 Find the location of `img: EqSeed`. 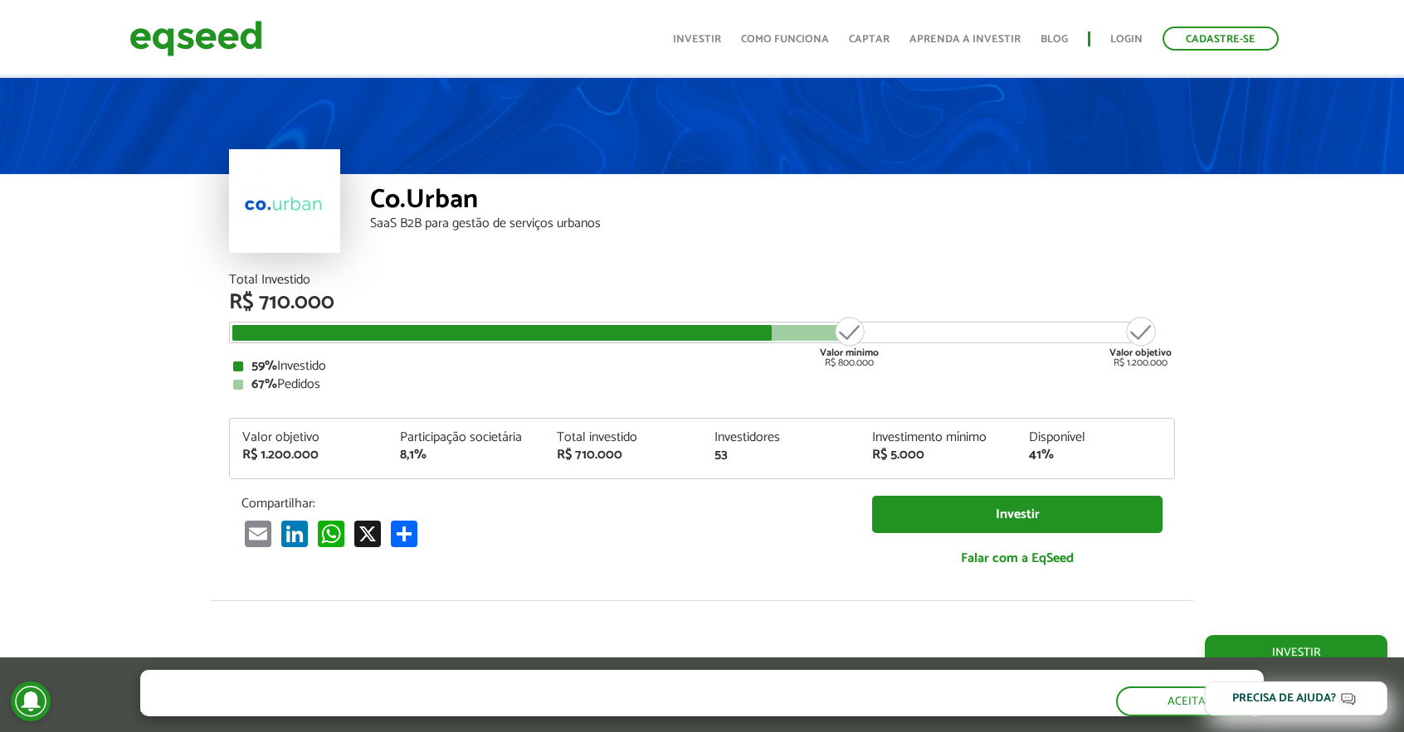

img: EqSeed is located at coordinates (196, 38).